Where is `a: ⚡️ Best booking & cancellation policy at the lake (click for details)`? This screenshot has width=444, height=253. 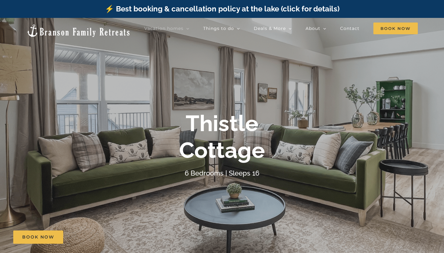 a: ⚡️ Best booking & cancellation policy at the lake (click for details) is located at coordinates (222, 9).